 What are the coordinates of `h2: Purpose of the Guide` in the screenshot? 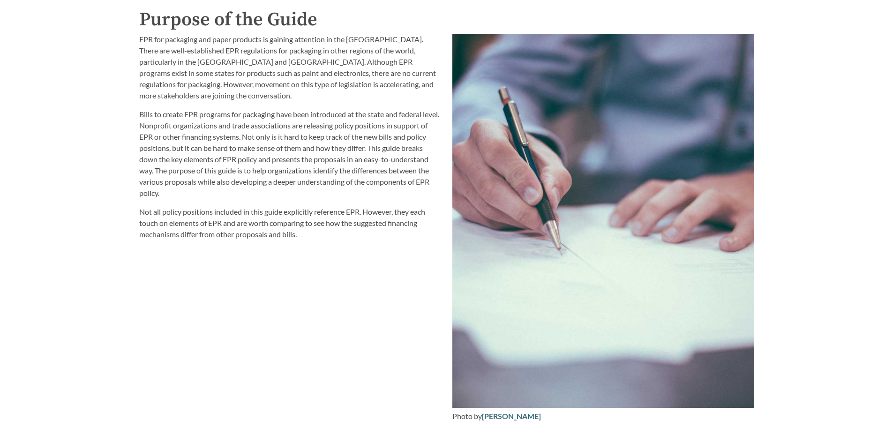 It's located at (447, 20).